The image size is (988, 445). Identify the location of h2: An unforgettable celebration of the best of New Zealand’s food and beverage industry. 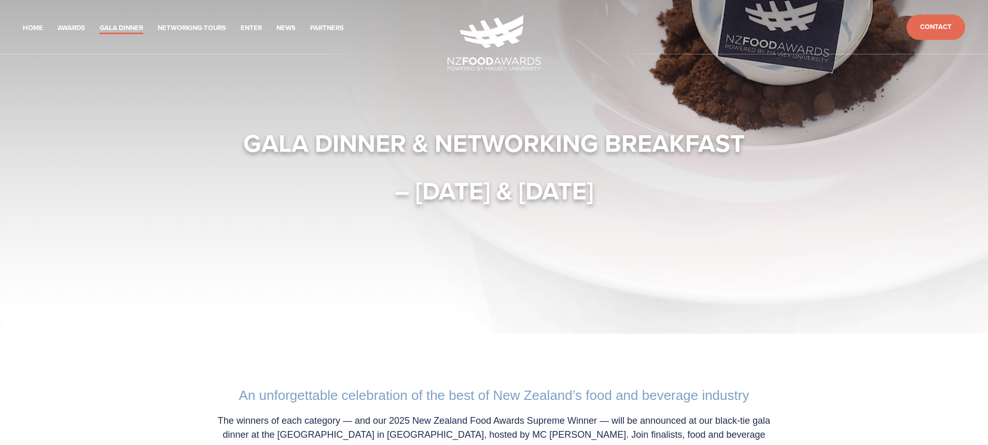
(494, 396).